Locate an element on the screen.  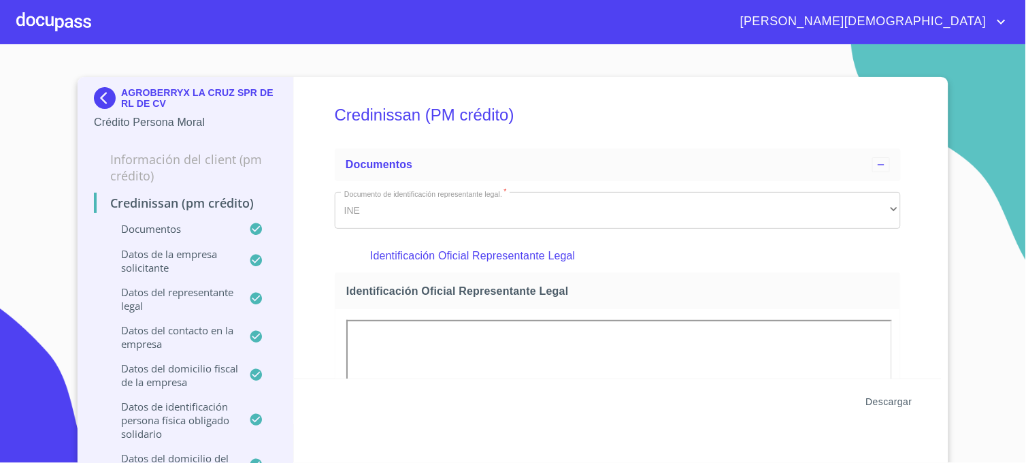
p: Información del Client (PM crédito) is located at coordinates (185, 167).